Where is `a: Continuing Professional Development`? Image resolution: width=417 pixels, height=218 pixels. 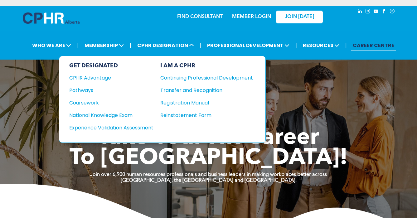
a: Continuing Professional Development is located at coordinates (206, 78).